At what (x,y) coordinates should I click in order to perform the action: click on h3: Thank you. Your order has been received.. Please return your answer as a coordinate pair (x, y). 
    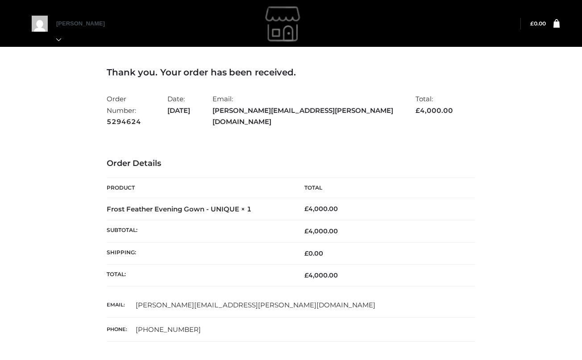
    Looking at the image, I should click on (291, 72).